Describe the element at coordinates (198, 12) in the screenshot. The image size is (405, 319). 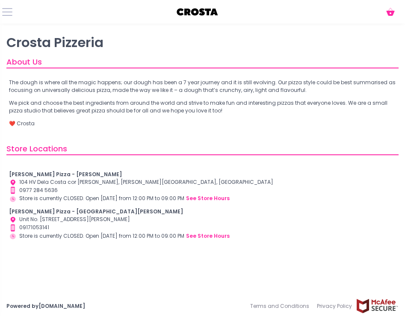
I see `img: logo` at that location.